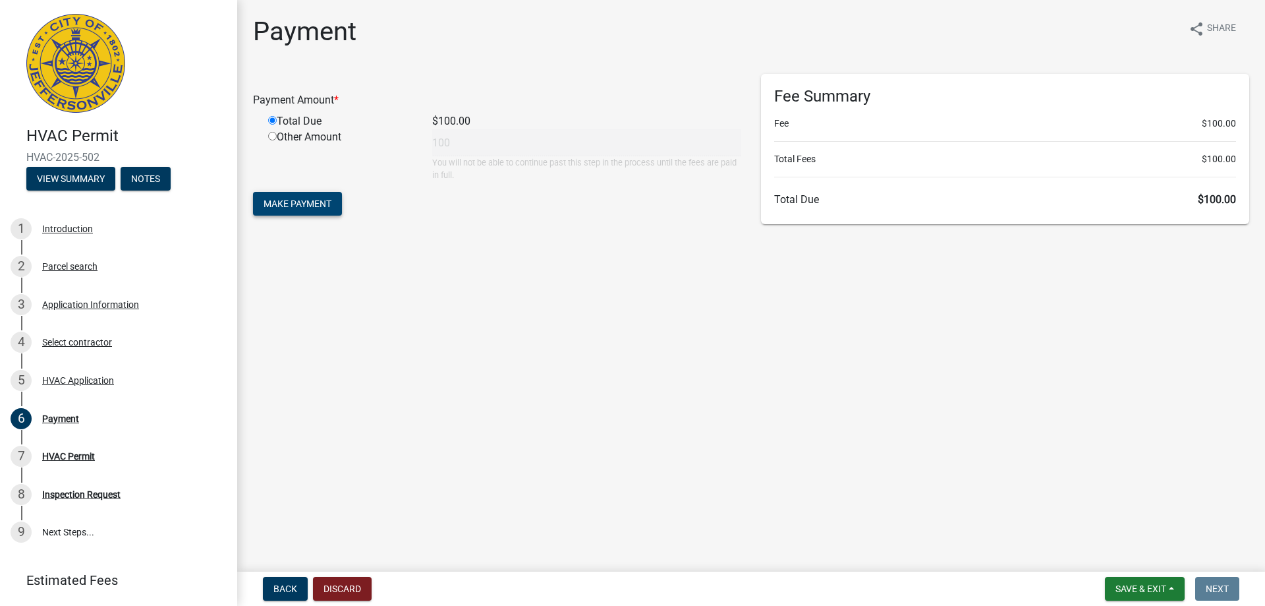  I want to click on div: 6, so click(21, 418).